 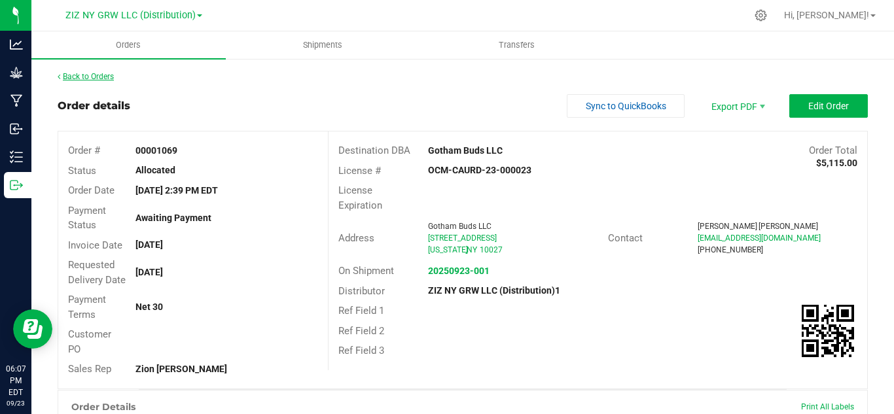 I want to click on inline-svg: Manufacturing, so click(x=16, y=101).